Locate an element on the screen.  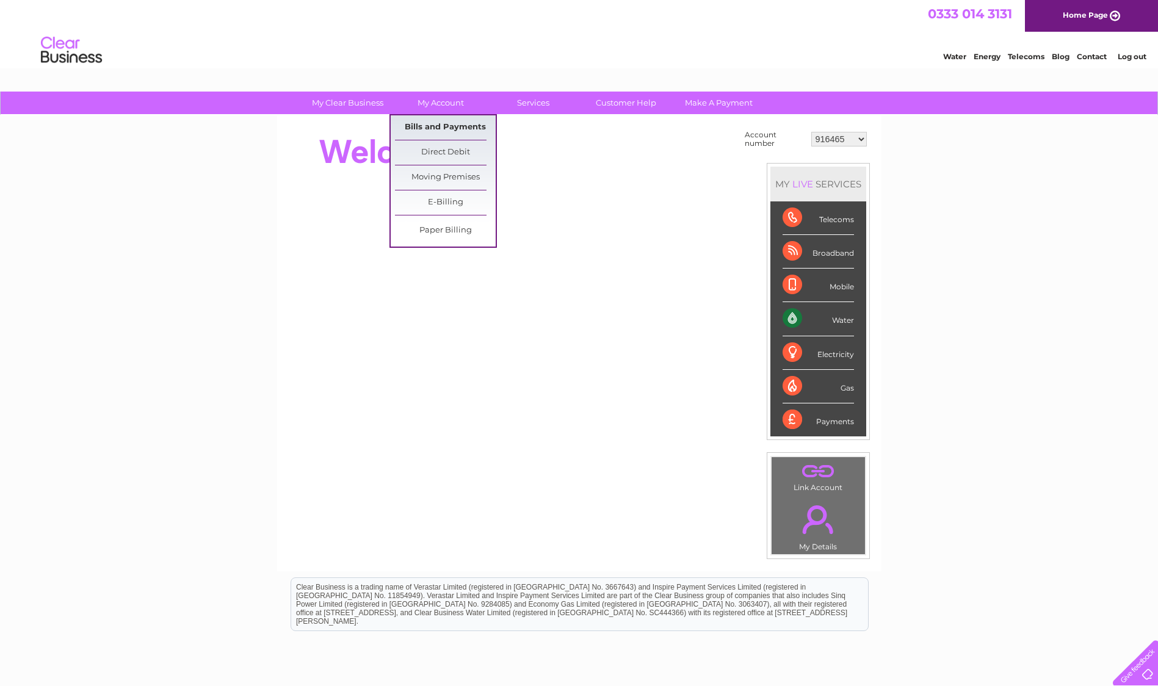
a: Telecoms is located at coordinates (1026, 56).